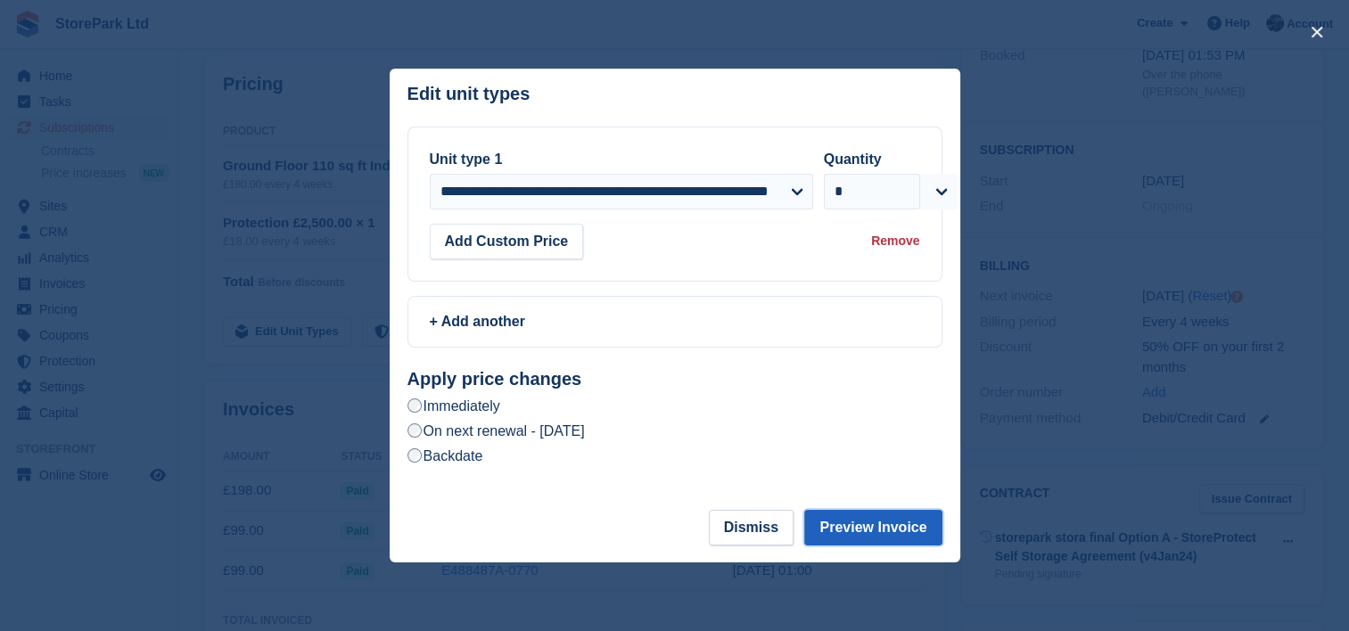  Describe the element at coordinates (1317, 32) in the screenshot. I see `button: close` at that location.